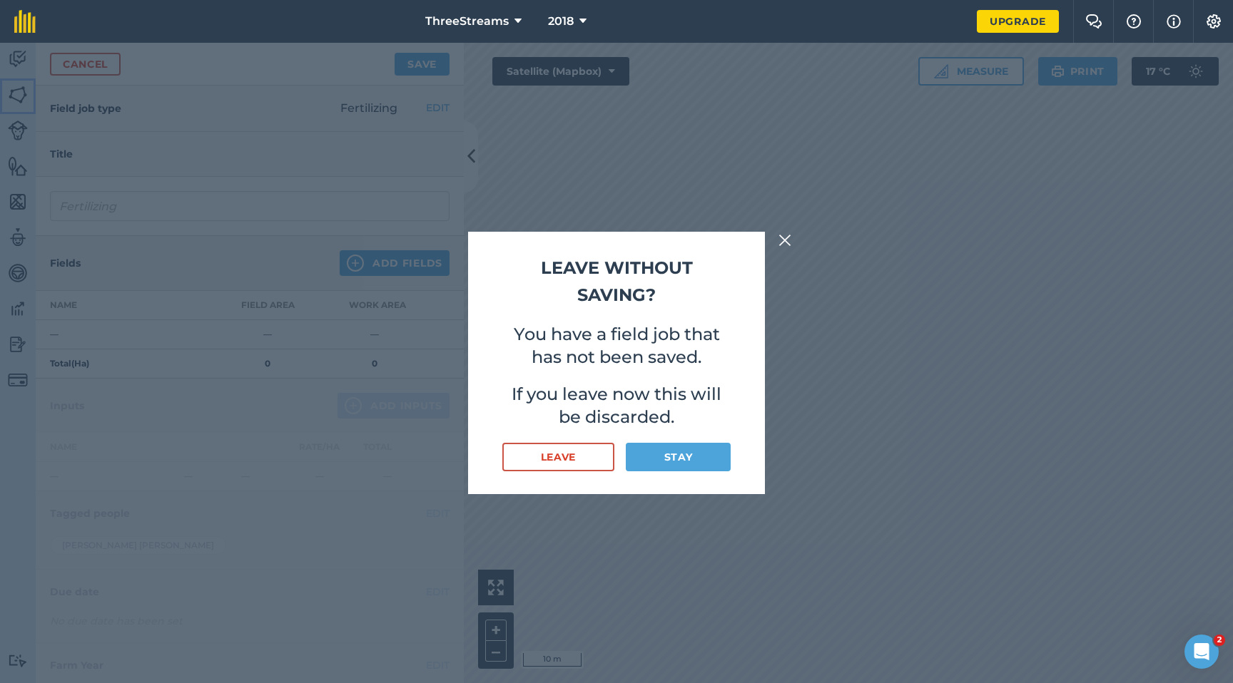 The height and width of the screenshot is (683, 1233). What do you see at coordinates (1094, 21) in the screenshot?
I see `img: Two speech bubbles overlapping with the left bubble in the forefront` at bounding box center [1094, 21].